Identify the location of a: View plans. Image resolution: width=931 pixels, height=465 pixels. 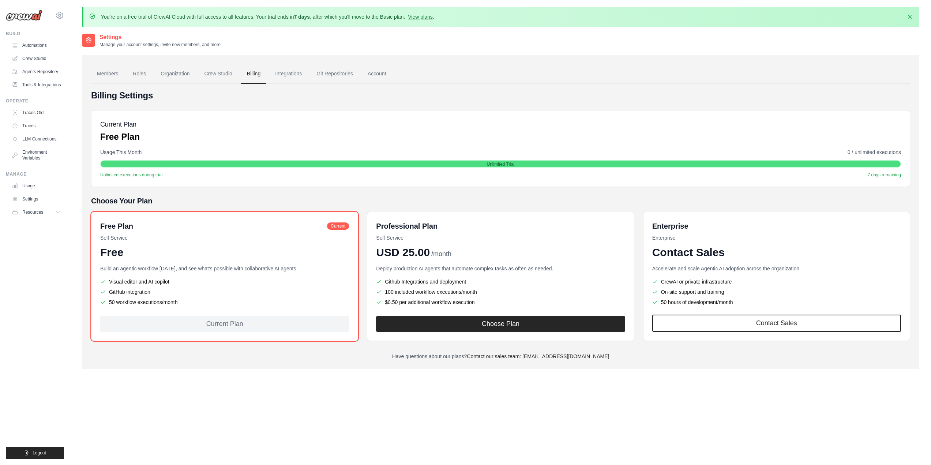
(420, 17).